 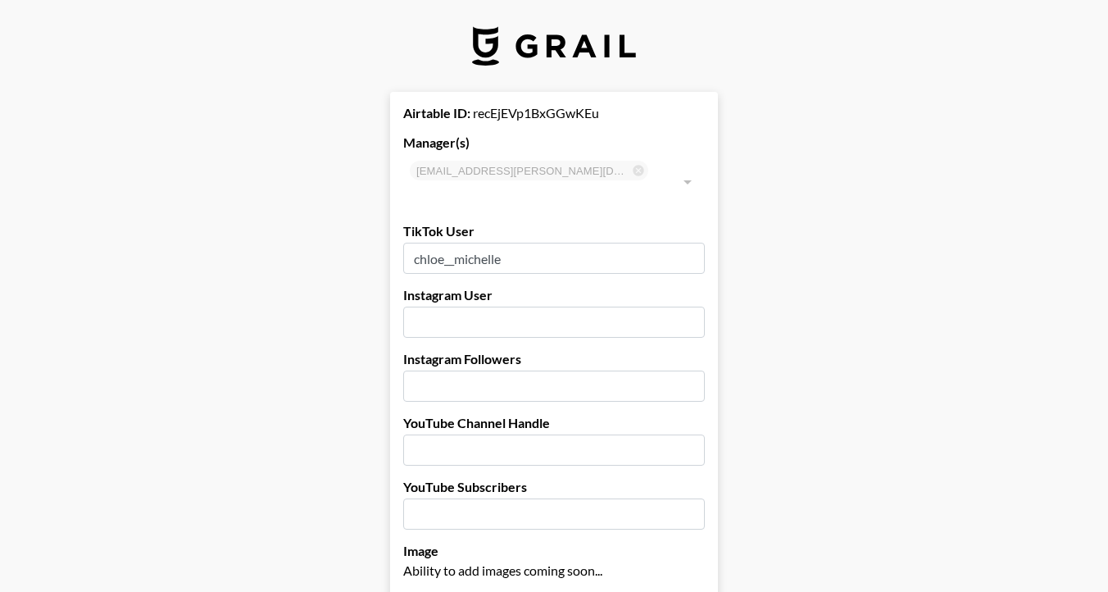 What do you see at coordinates (502, 570) in the screenshot?
I see `span: Ability to add images coming soon...` at bounding box center [502, 570].